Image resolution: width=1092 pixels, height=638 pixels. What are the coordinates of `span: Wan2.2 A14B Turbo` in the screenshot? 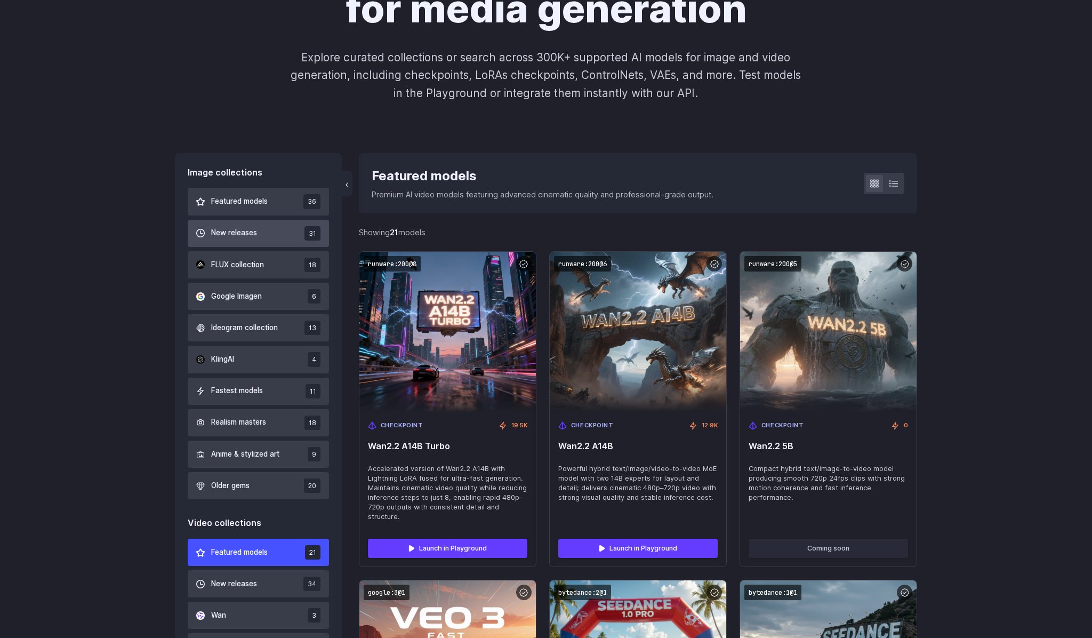 It's located at (447, 446).